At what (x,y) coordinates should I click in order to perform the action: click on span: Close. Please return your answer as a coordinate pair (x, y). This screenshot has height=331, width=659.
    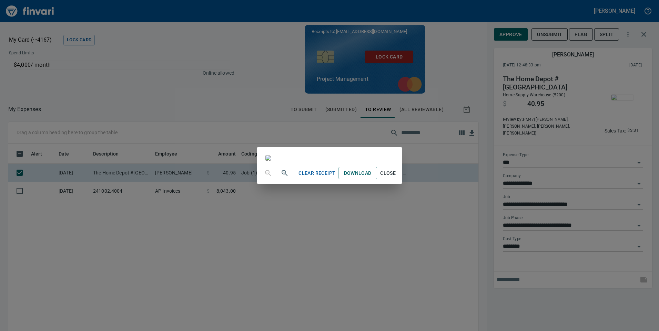
    Looking at the image, I should click on (388, 173).